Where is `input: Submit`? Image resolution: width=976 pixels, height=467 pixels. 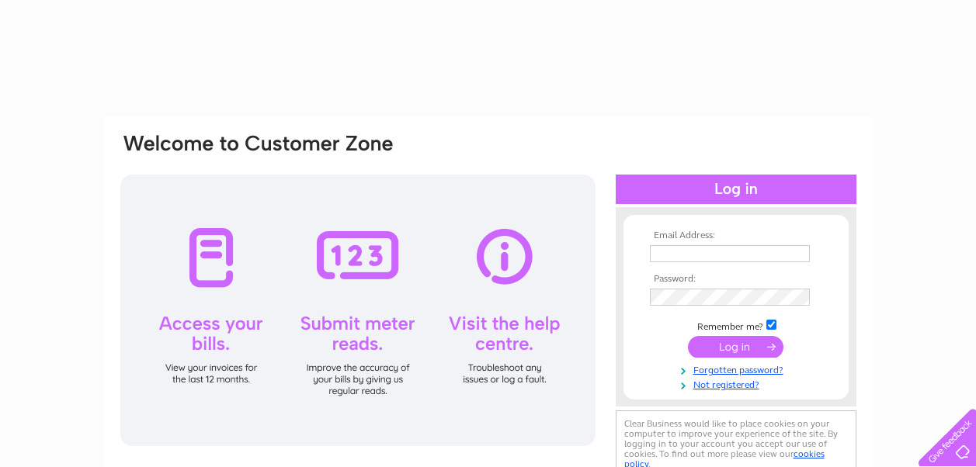 input: Submit is located at coordinates (735, 347).